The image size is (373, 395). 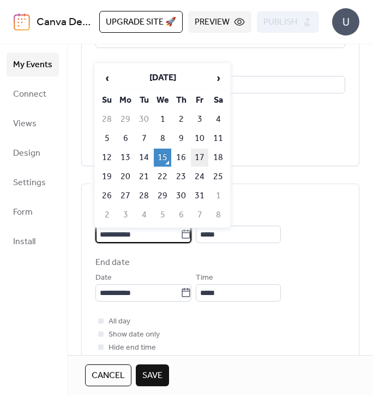 I want to click on a: Canva Design DAGt8besaE8, so click(x=104, y=22).